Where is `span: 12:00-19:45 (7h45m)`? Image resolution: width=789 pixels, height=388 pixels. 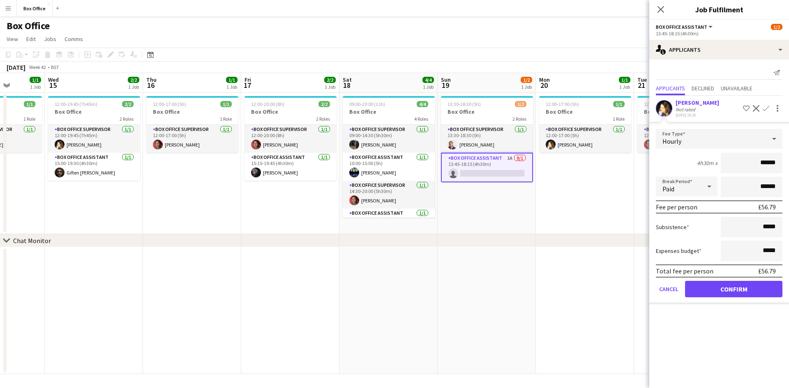 span: 12:00-19:45 (7h45m) is located at coordinates (76, 104).